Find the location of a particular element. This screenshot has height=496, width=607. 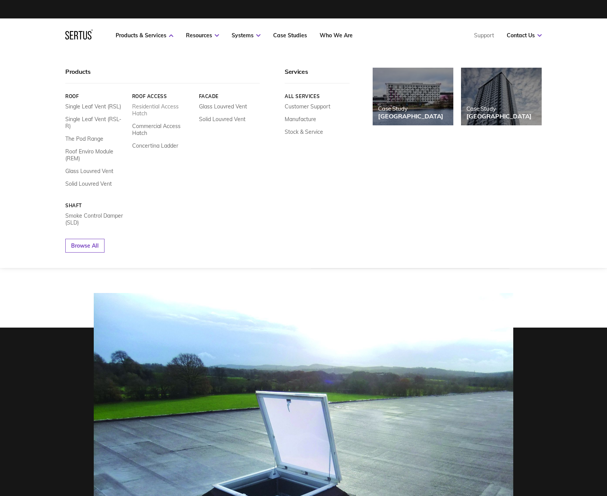

a: The Pod Range is located at coordinates (84, 139).